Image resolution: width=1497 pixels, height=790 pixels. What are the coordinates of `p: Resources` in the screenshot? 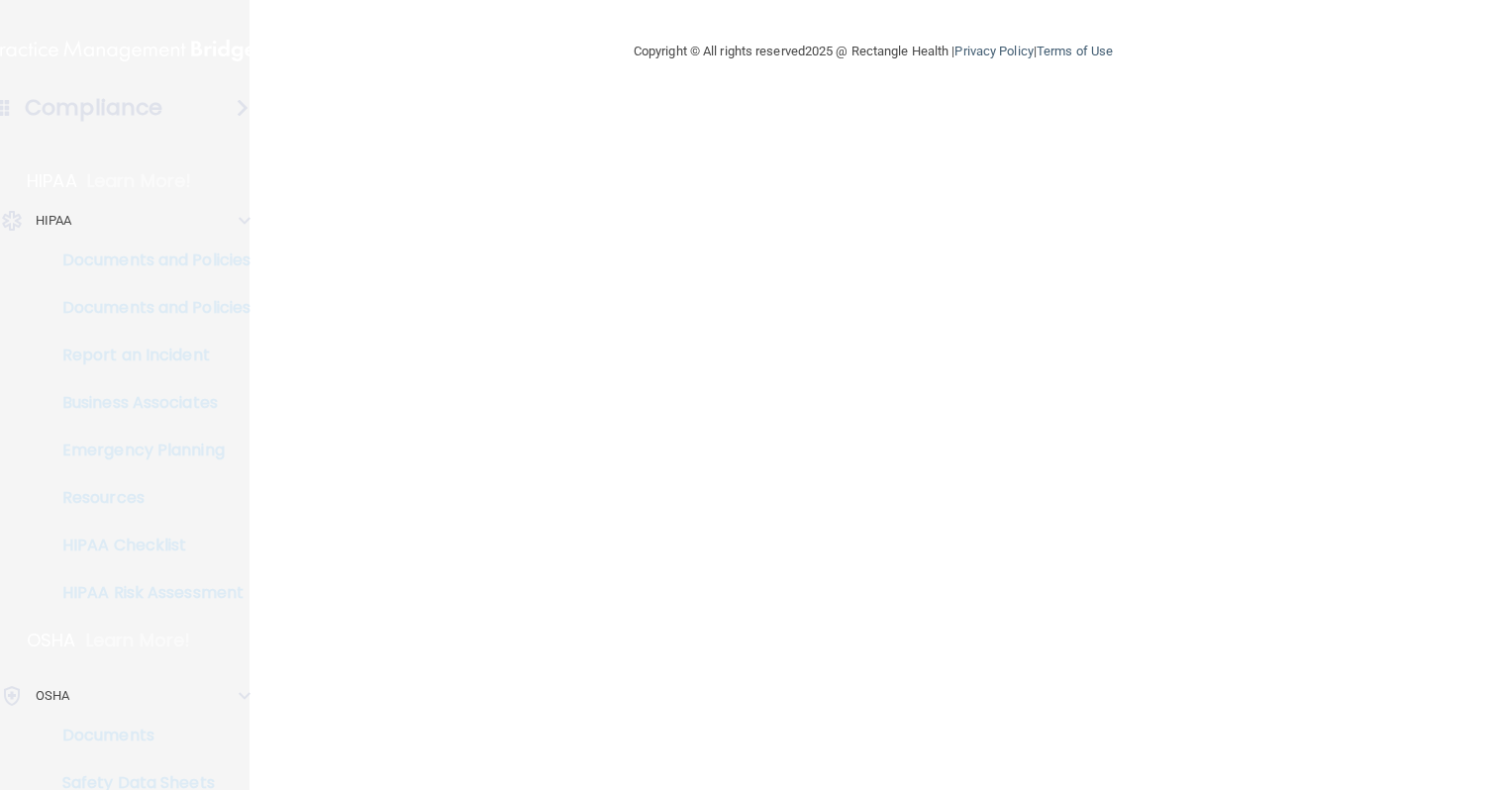 It's located at (148, 498).